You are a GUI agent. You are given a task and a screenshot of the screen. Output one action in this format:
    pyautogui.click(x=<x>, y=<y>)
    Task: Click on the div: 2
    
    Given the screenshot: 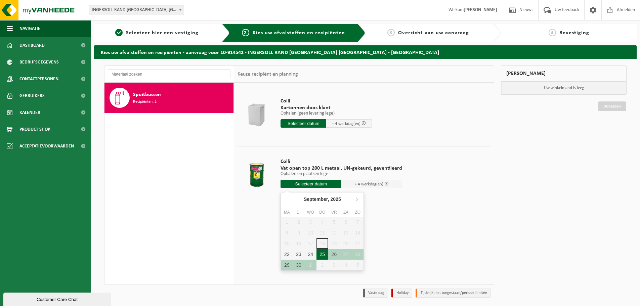 What is the action you would take?
    pyautogui.click(x=322, y=265)
    